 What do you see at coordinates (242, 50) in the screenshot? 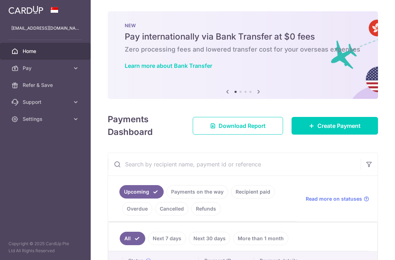
I see `h6: Zero processing fees and lowered transfer cost for your overseas expenses` at bounding box center [242, 50].